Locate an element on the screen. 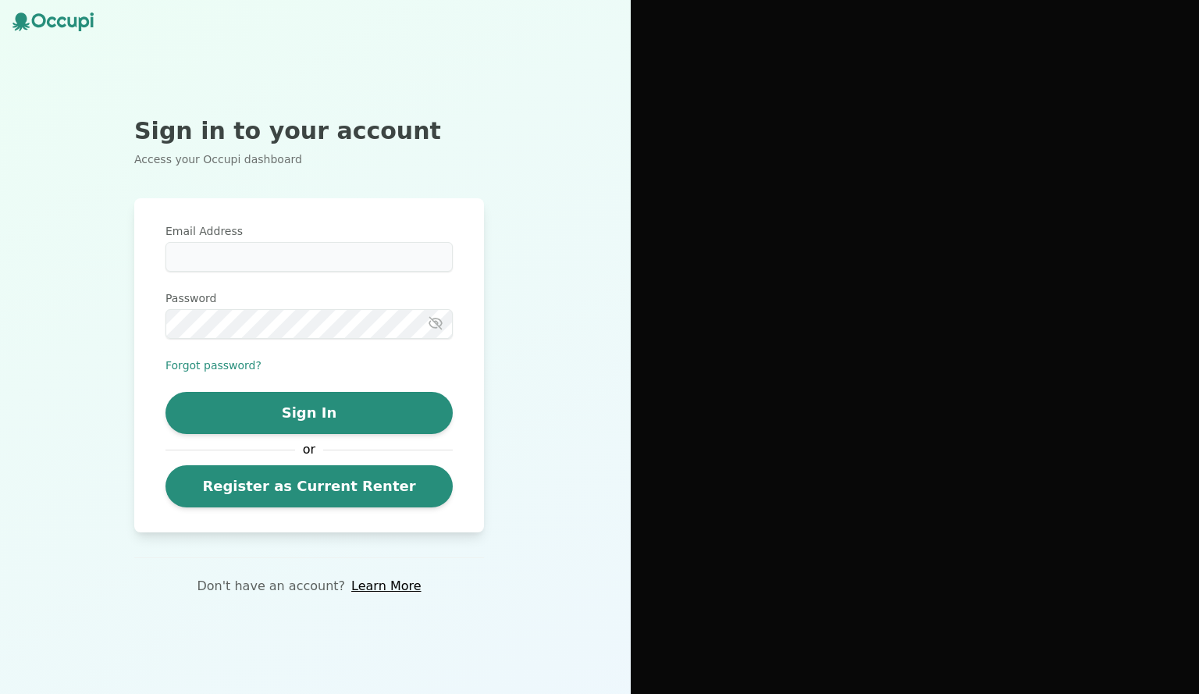  span: or is located at coordinates (309, 450).